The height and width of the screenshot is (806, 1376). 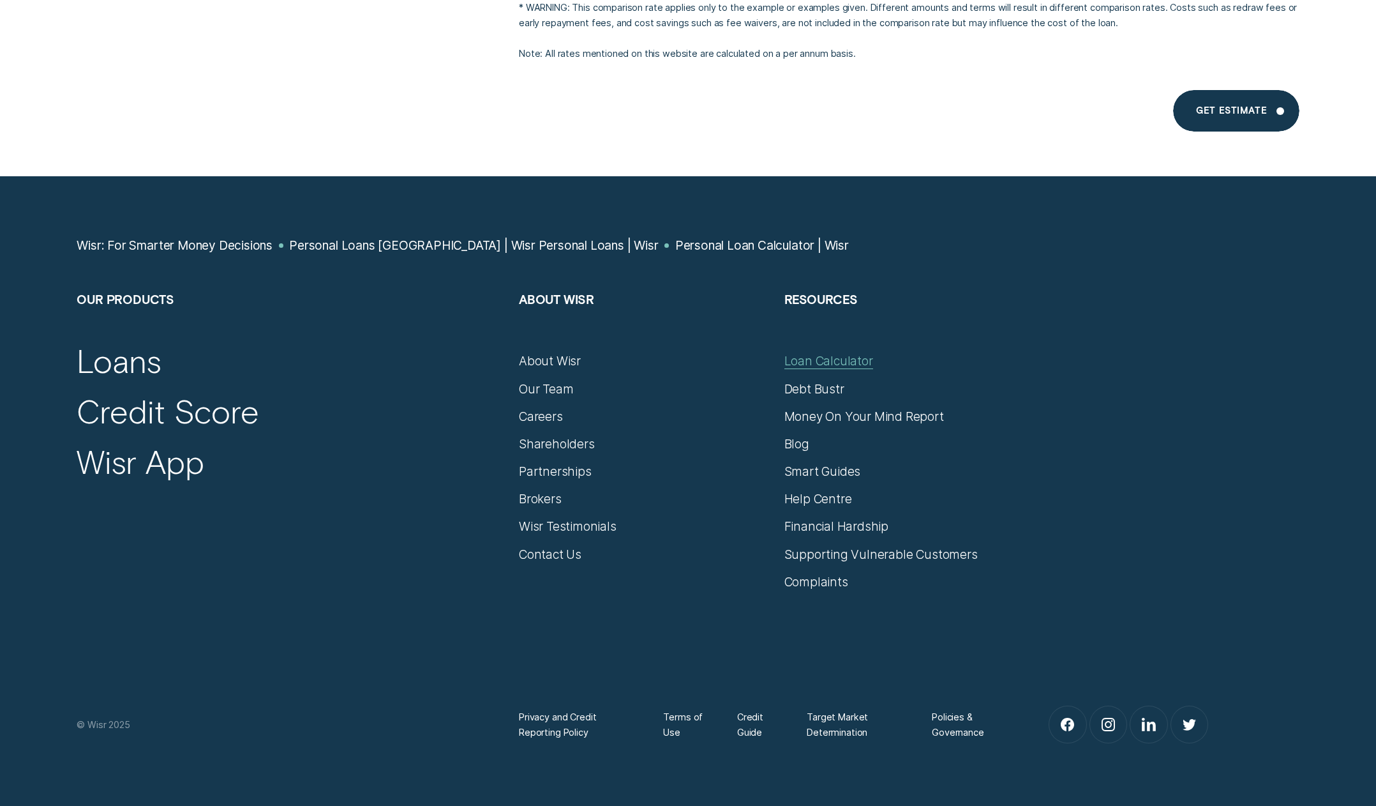 What do you see at coordinates (815, 389) in the screenshot?
I see `div: Debt Bustr` at bounding box center [815, 389].